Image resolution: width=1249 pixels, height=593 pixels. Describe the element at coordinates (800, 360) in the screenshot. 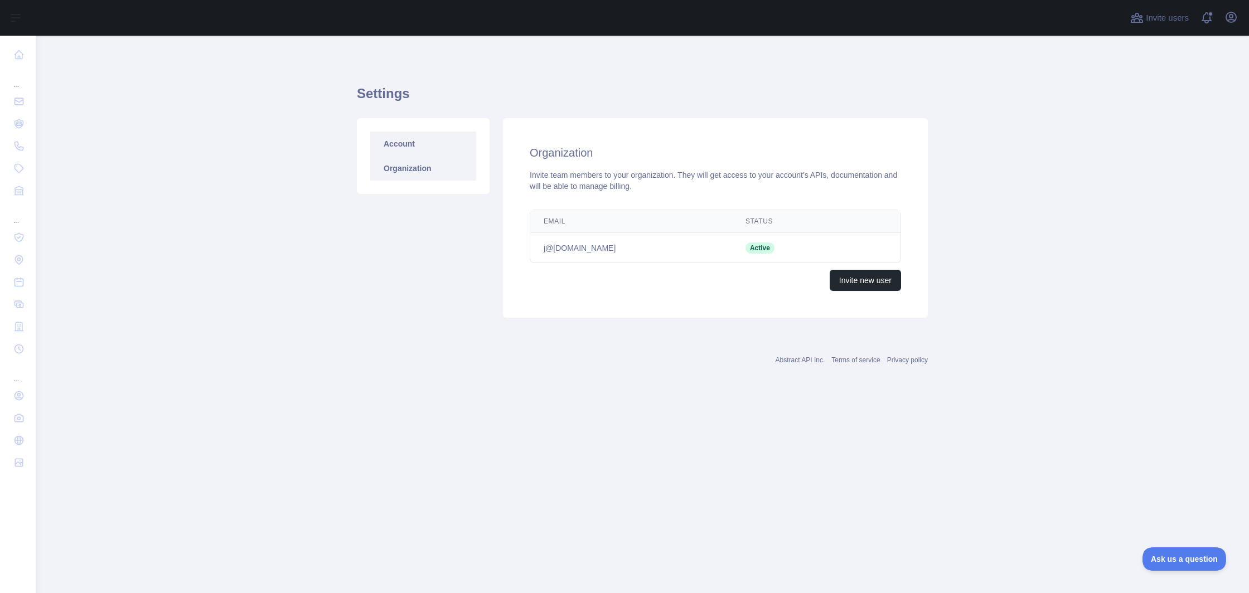

I see `a: Abstract API Inc.` at that location.